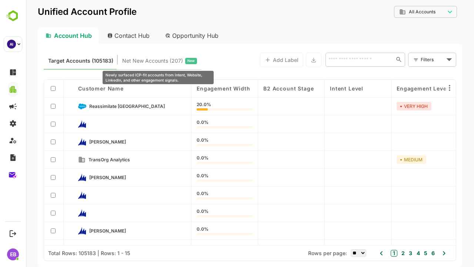  What do you see at coordinates (385, 159) in the screenshot?
I see `div: MEDIUM` at bounding box center [385, 159].